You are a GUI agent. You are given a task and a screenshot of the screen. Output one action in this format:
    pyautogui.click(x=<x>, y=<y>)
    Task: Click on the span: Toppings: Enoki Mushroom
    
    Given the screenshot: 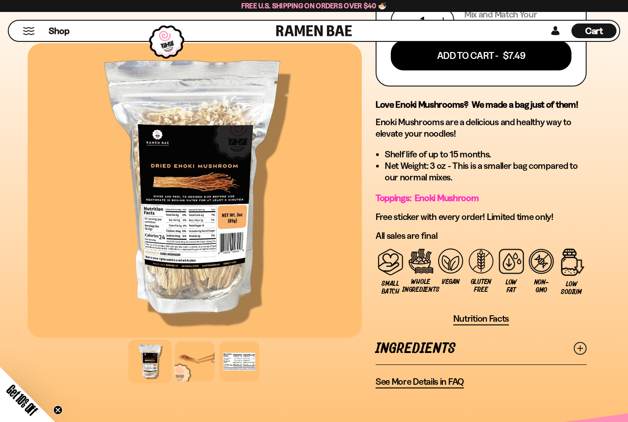 What is the action you would take?
    pyautogui.click(x=427, y=198)
    